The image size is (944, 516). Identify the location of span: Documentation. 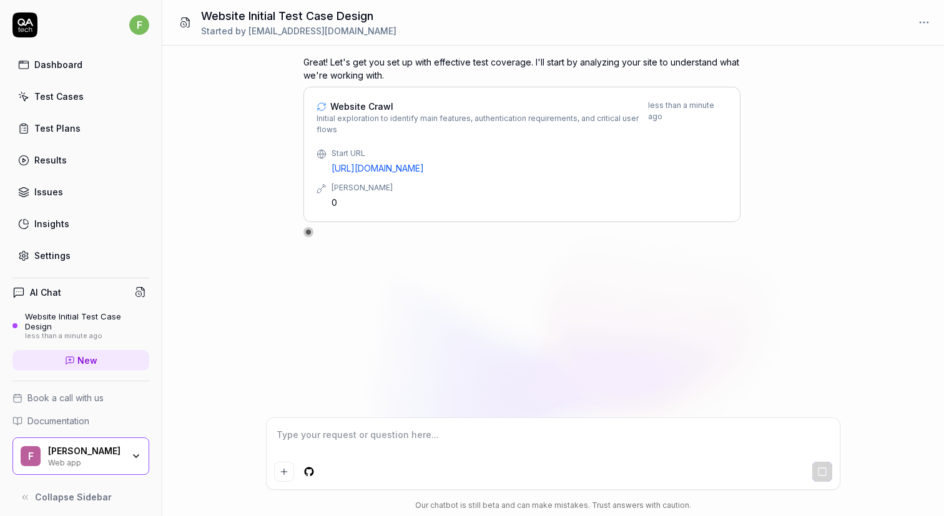
(58, 421).